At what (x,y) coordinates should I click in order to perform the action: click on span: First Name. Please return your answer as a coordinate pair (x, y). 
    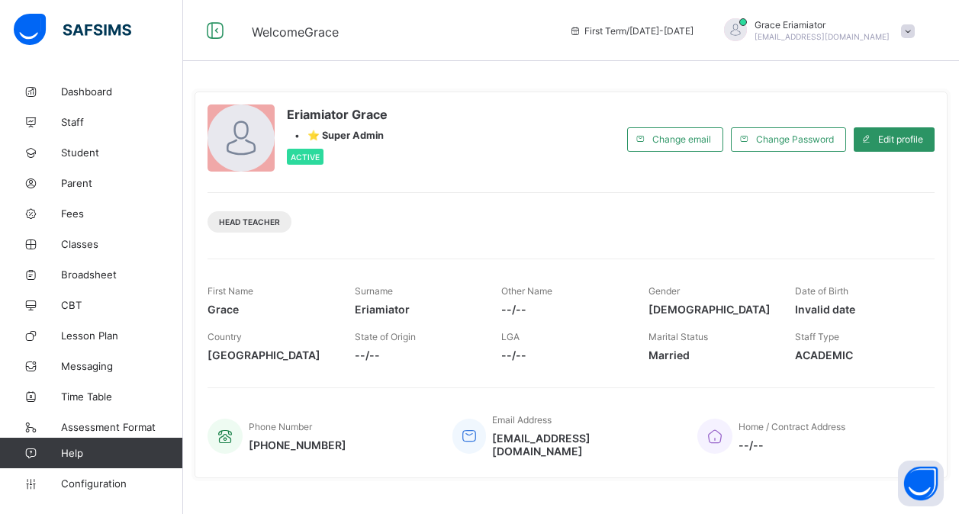
    Looking at the image, I should click on (230, 291).